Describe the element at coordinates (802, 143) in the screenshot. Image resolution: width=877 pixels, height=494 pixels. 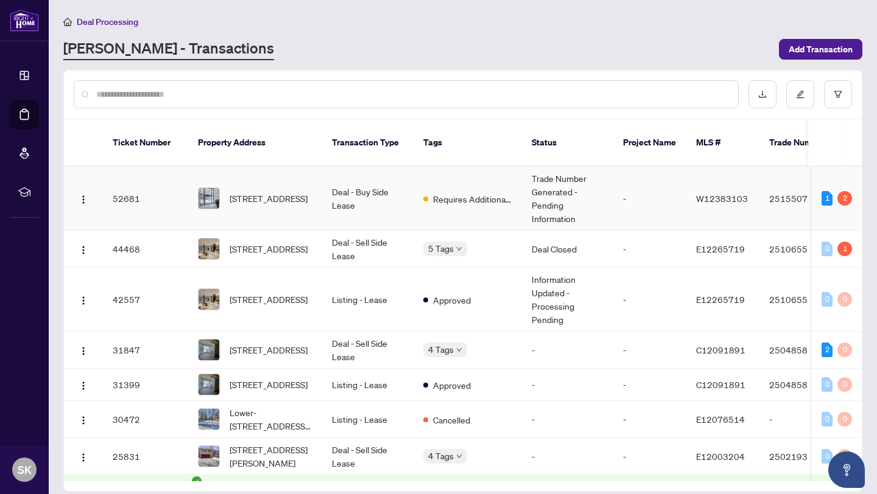
I see `th: Trade Number` at that location.